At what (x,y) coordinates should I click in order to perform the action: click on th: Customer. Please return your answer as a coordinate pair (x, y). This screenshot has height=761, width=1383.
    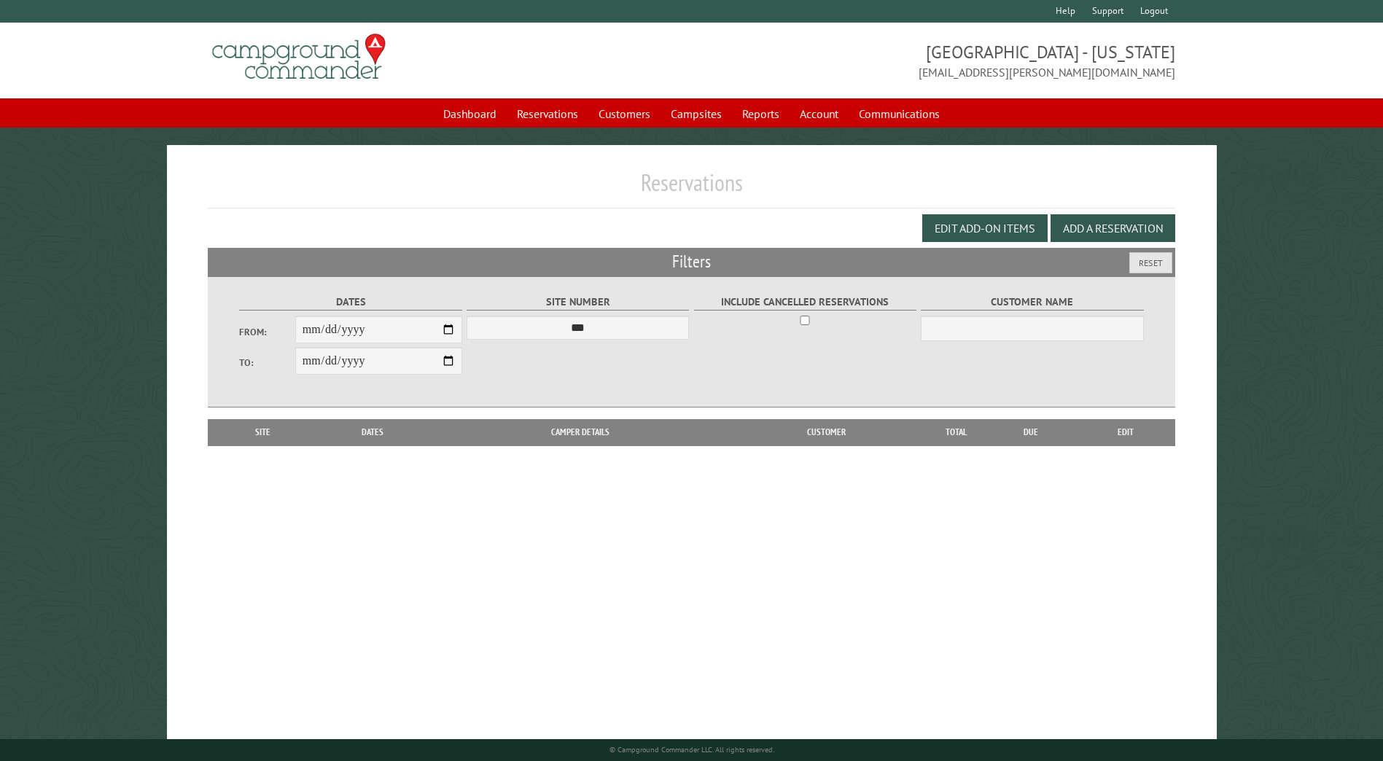
    Looking at the image, I should click on (826, 432).